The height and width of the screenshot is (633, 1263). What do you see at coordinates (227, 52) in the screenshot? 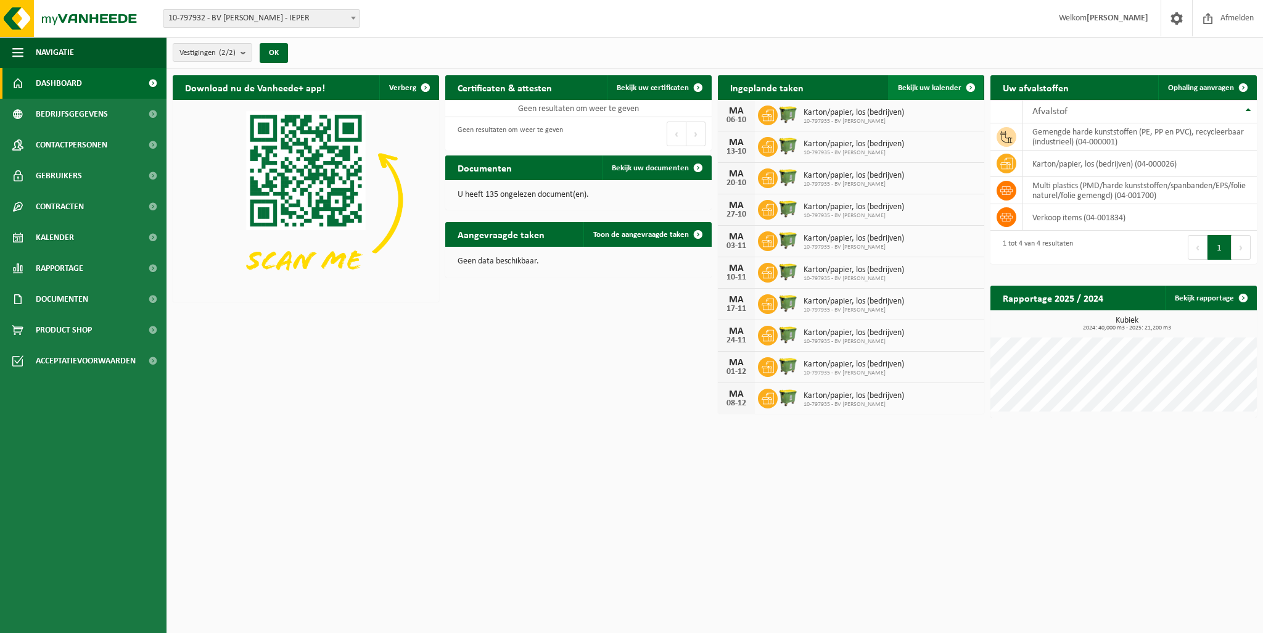
I see `count: (2/2)` at bounding box center [227, 52].